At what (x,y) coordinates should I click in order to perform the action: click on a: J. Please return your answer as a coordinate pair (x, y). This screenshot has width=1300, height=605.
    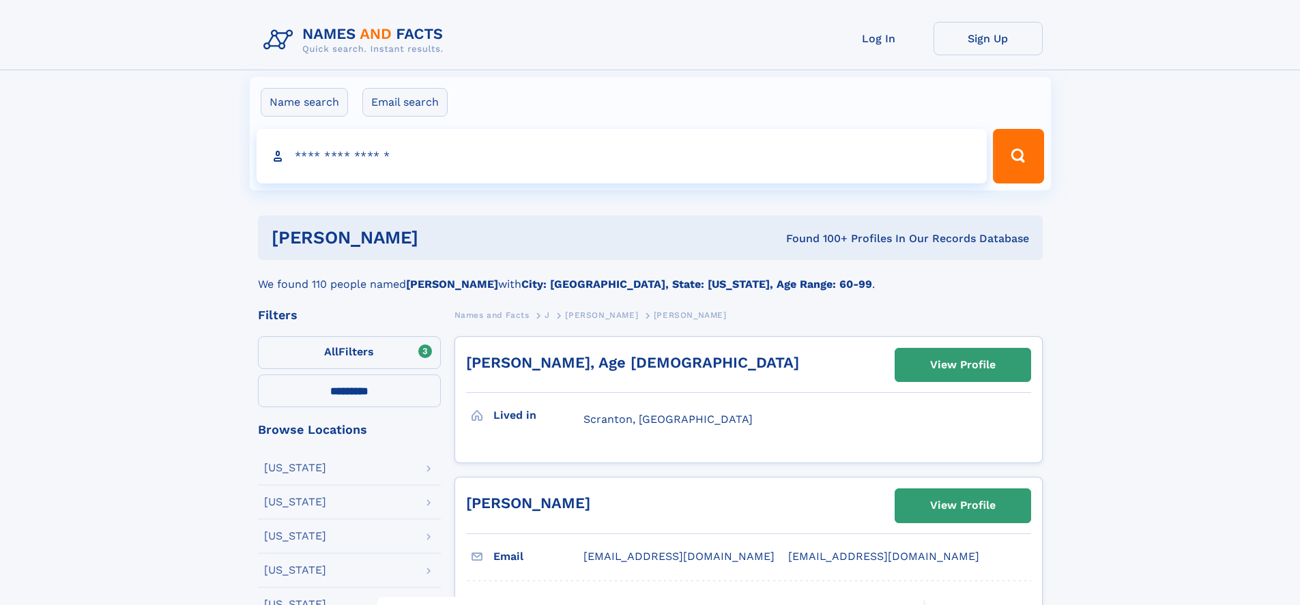
    Looking at the image, I should click on (547, 315).